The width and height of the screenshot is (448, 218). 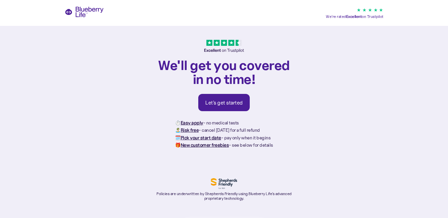 I want to click on h1: We'll get you covered in no time!, so click(x=224, y=72).